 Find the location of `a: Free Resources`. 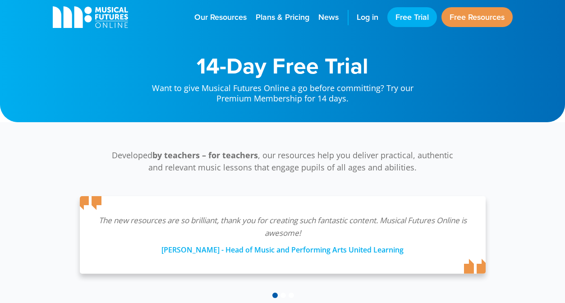

a: Free Resources is located at coordinates (477, 17).